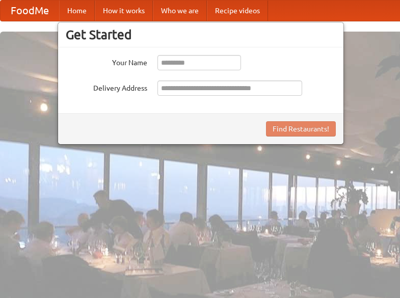 This screenshot has height=298, width=400. I want to click on label: Delivery Address, so click(106, 87).